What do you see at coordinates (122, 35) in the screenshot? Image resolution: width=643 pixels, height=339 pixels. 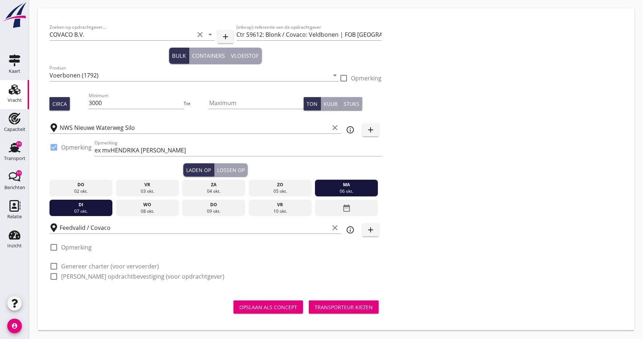 I see `input: Zoeken op opdrachtgever...` at bounding box center [122, 35].